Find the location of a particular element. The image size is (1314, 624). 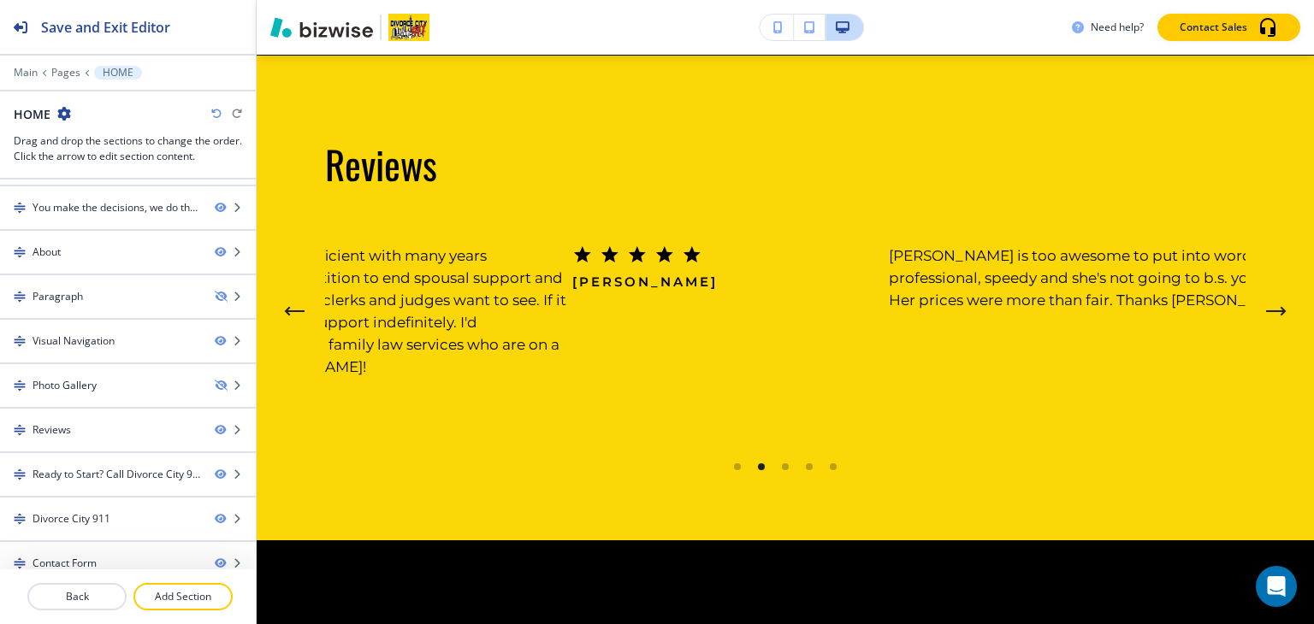

button: Add Section is located at coordinates (183, 597).